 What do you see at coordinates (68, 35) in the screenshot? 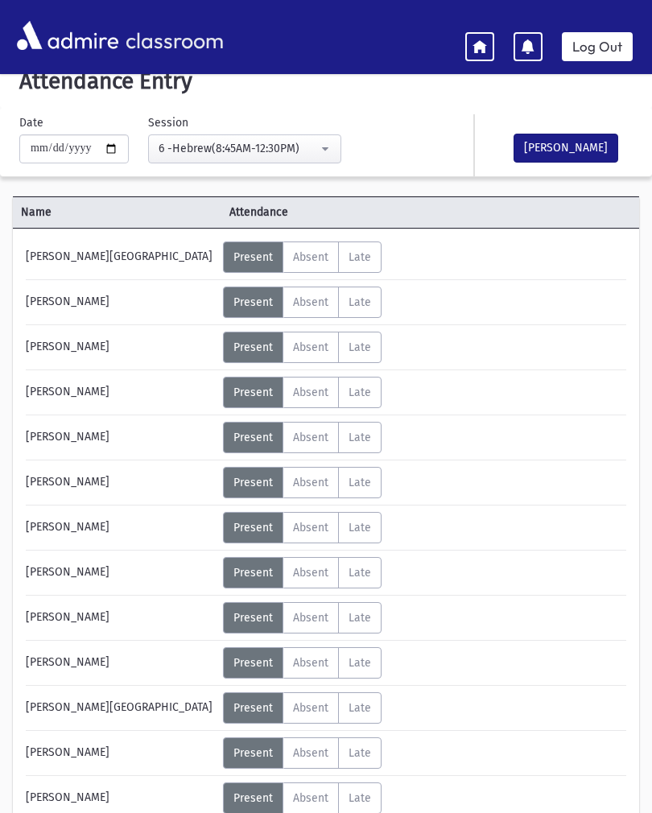
I see `img: AdmirePro` at bounding box center [68, 35].